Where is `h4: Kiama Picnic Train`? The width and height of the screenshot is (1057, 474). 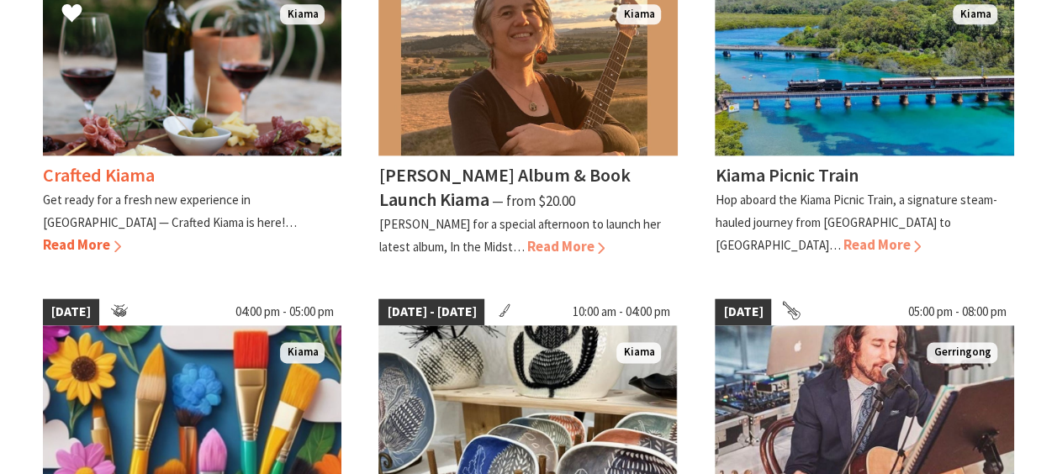
h4: Kiama Picnic Train is located at coordinates (786, 175).